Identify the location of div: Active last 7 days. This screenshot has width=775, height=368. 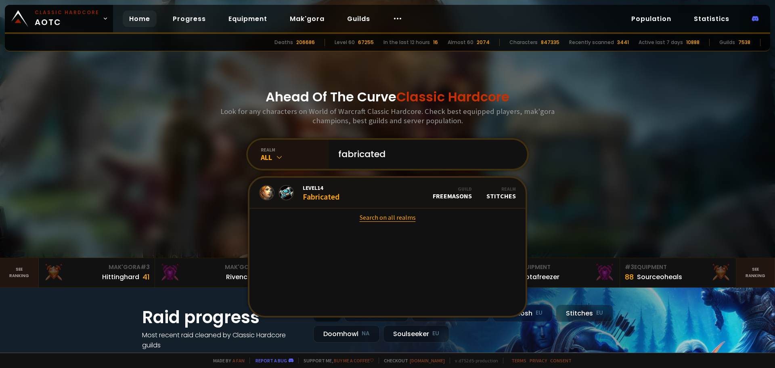
(660, 42).